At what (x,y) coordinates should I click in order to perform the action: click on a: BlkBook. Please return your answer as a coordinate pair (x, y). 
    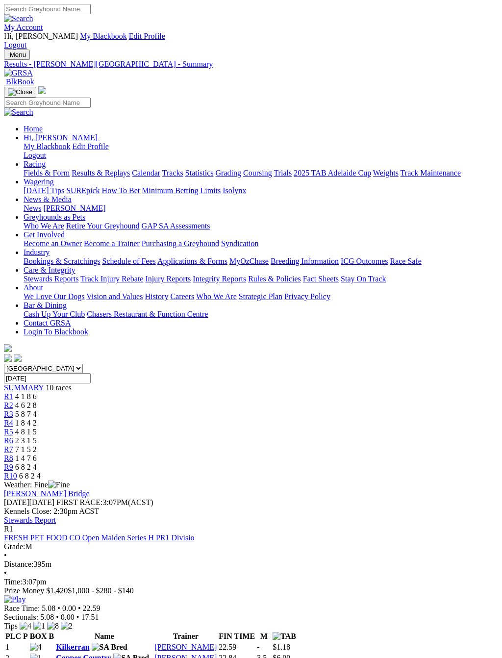
    Looking at the image, I should click on (19, 81).